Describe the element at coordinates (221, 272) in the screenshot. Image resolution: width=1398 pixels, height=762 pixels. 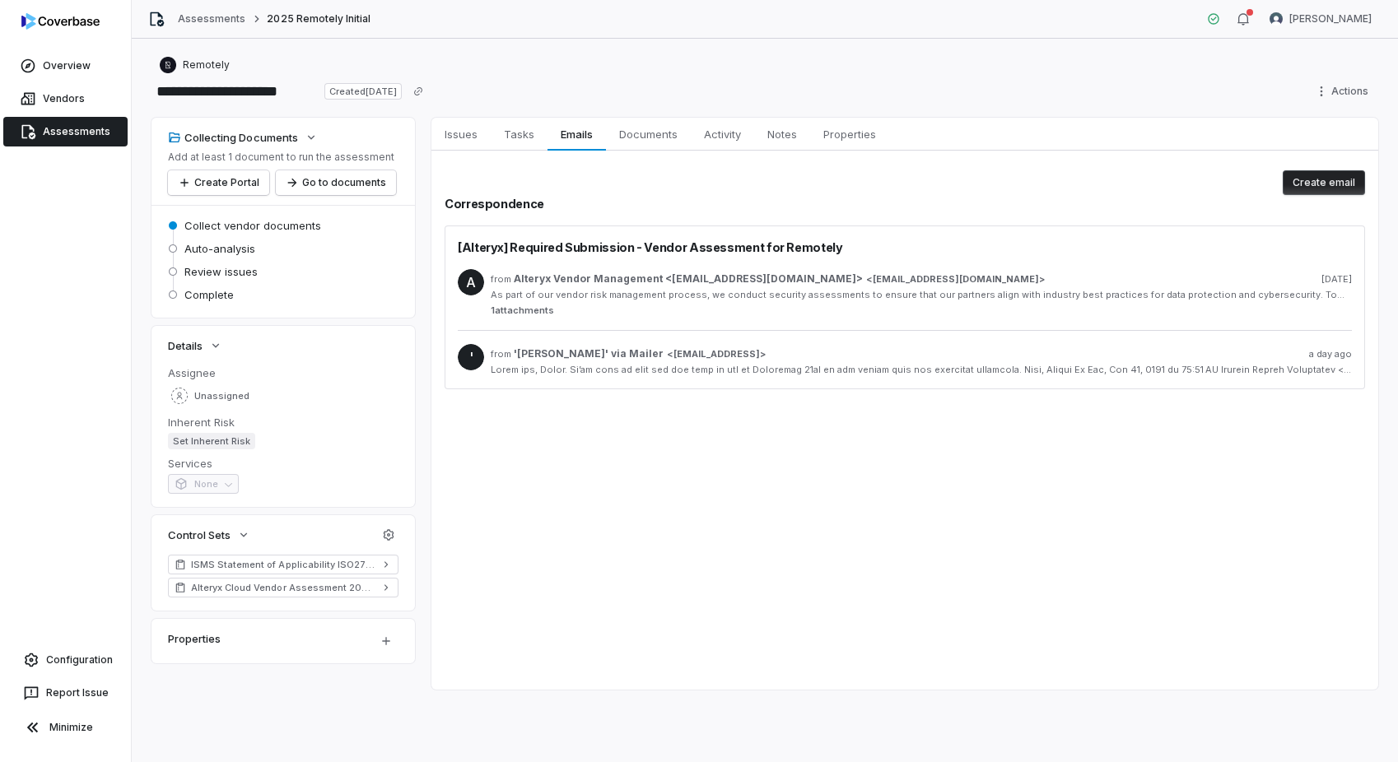
I see `span: Review issues` at that location.